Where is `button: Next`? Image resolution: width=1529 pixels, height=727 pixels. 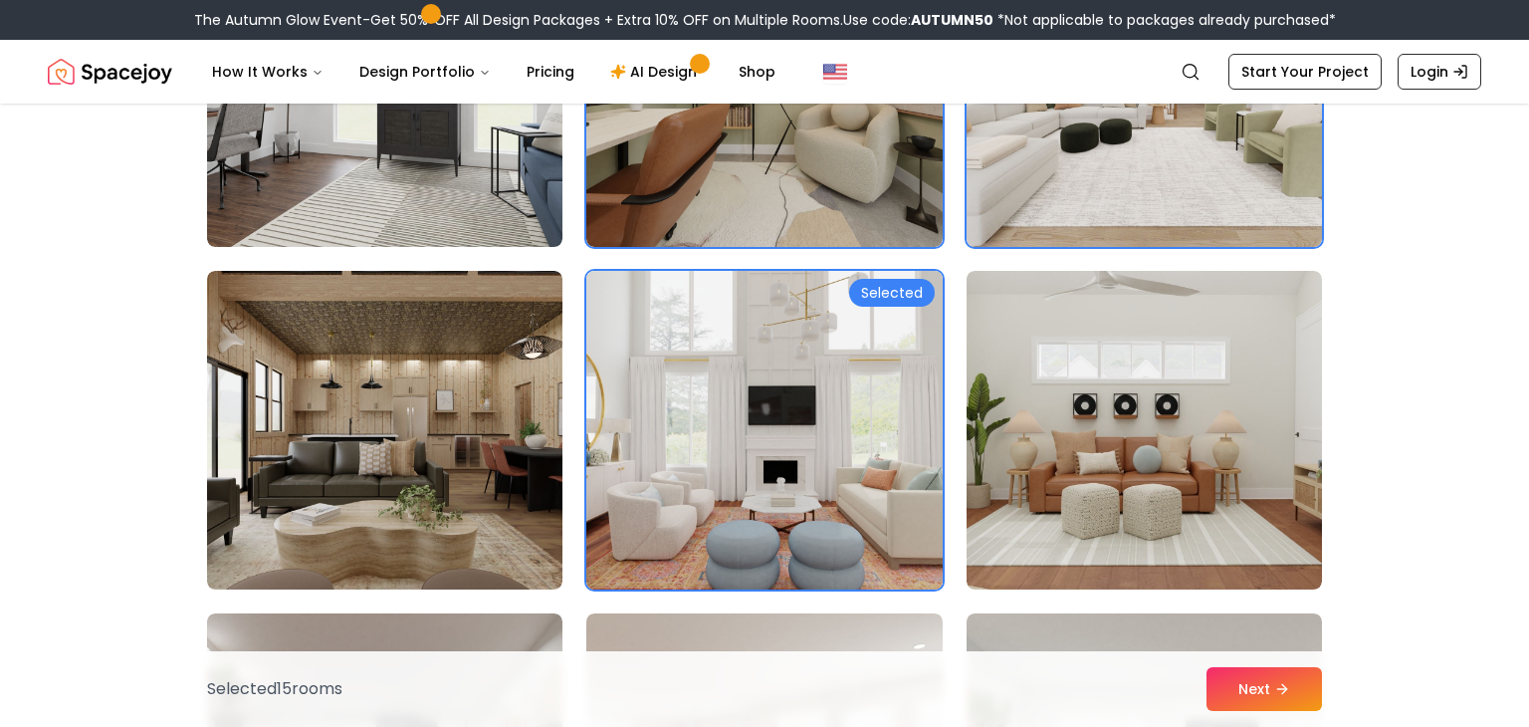
button: Next is located at coordinates (1264, 689).